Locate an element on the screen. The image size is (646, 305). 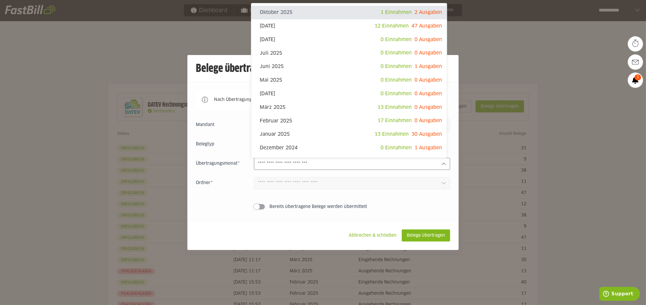
sl-option: Mai 2025 is located at coordinates (349, 80).